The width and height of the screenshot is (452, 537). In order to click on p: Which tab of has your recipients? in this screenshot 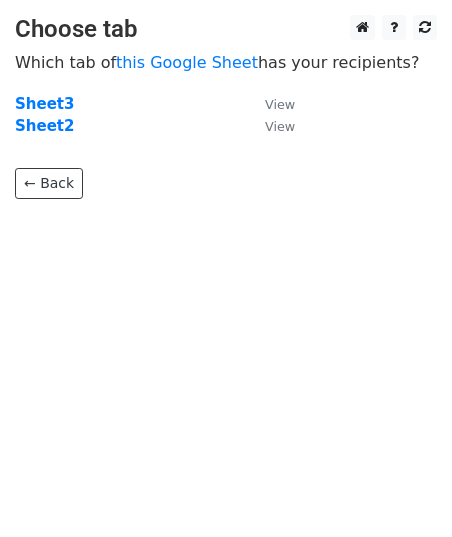, I will do `click(226, 62)`.